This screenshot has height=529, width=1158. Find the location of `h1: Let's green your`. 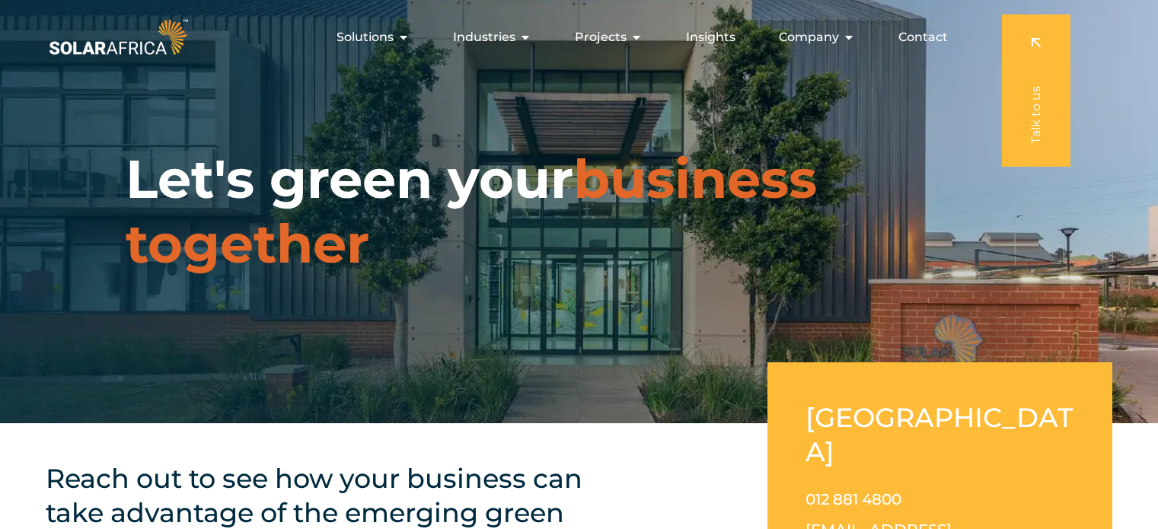

h1: Let's green your is located at coordinates (579, 212).